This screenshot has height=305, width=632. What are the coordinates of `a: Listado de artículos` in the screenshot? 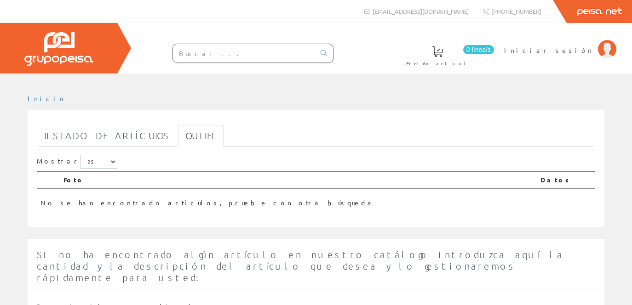 It's located at (107, 136).